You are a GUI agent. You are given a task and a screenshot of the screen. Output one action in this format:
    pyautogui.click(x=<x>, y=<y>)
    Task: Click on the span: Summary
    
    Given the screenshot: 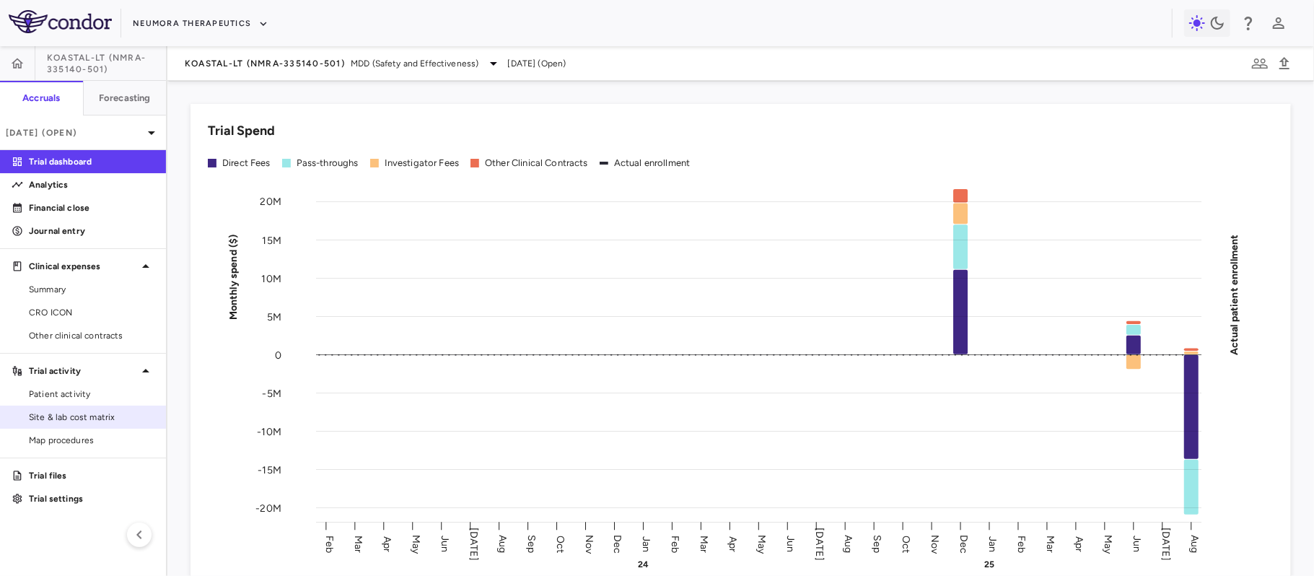 What is the action you would take?
    pyautogui.click(x=92, y=289)
    